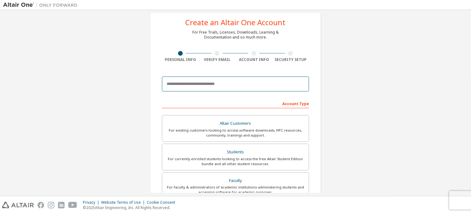 The width and height of the screenshot is (471, 214). Describe the element at coordinates (236, 35) in the screenshot. I see `div: For Free Trials, Licenses, Downloads, Learning & Documentation and so much more.` at that location.